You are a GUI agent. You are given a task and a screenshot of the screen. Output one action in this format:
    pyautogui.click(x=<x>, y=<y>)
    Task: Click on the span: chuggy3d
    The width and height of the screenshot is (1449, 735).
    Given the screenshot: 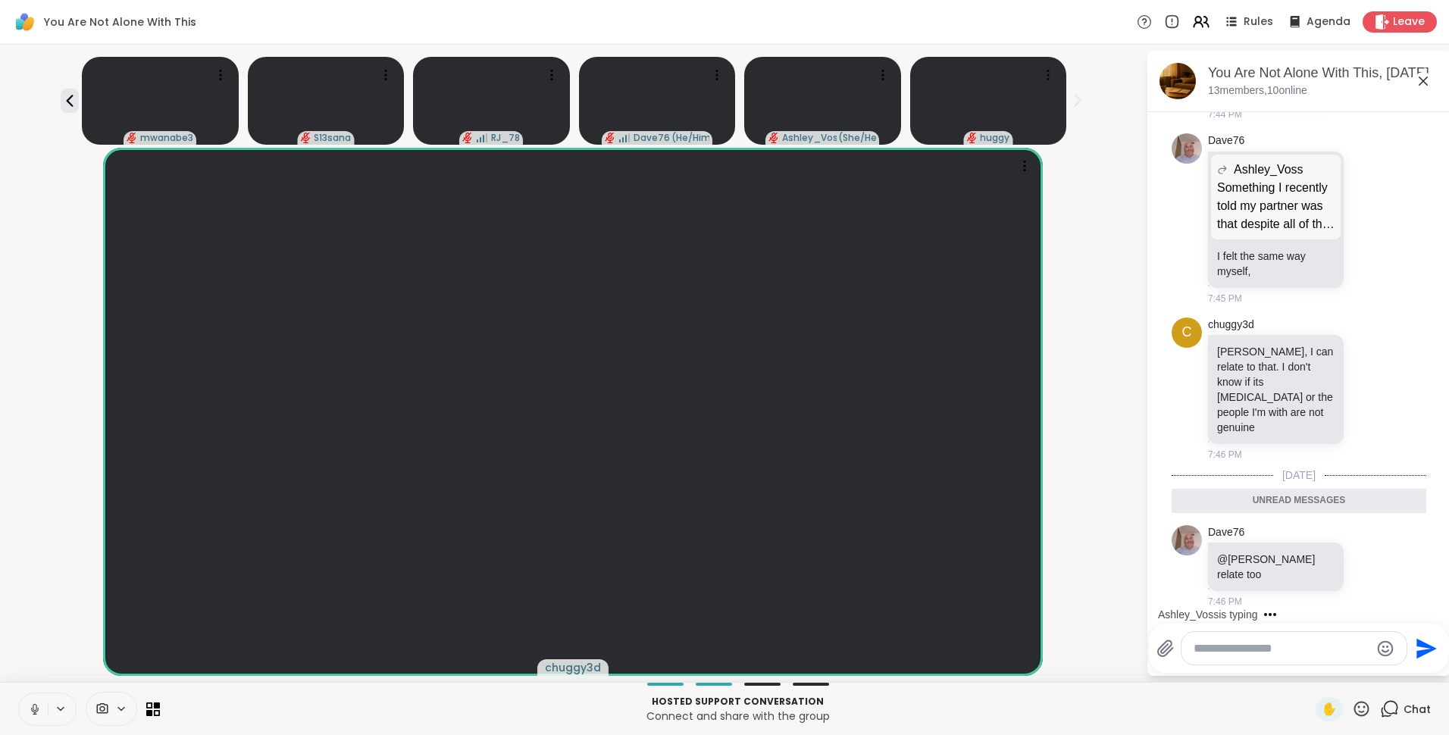 What is the action you would take?
    pyautogui.click(x=573, y=668)
    